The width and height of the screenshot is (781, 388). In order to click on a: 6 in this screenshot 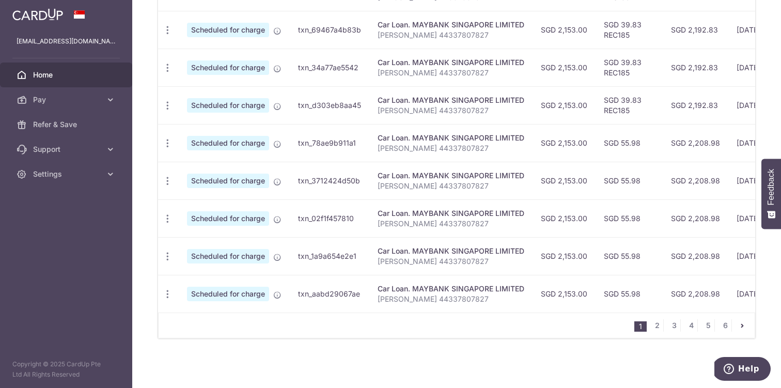, I will do `click(725, 326)`.